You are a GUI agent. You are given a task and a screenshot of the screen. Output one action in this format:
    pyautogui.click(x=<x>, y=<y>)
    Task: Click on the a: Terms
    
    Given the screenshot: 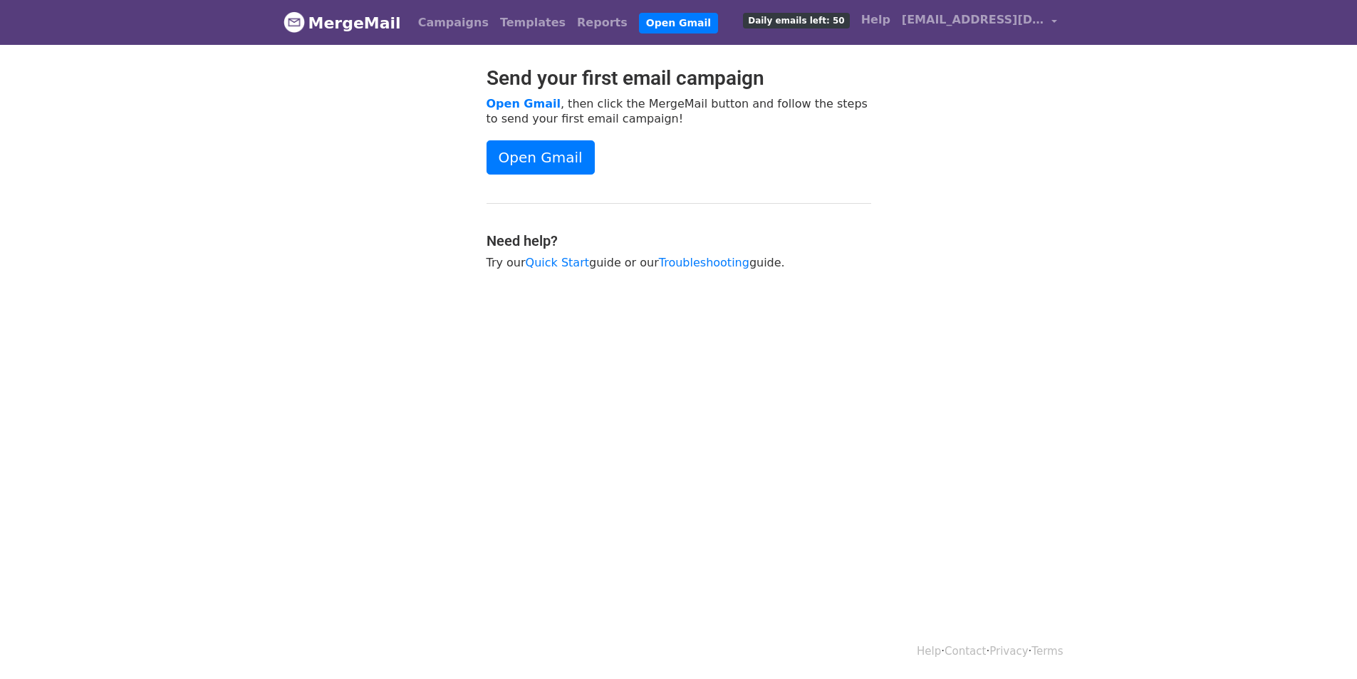 What is the action you would take?
    pyautogui.click(x=1047, y=651)
    